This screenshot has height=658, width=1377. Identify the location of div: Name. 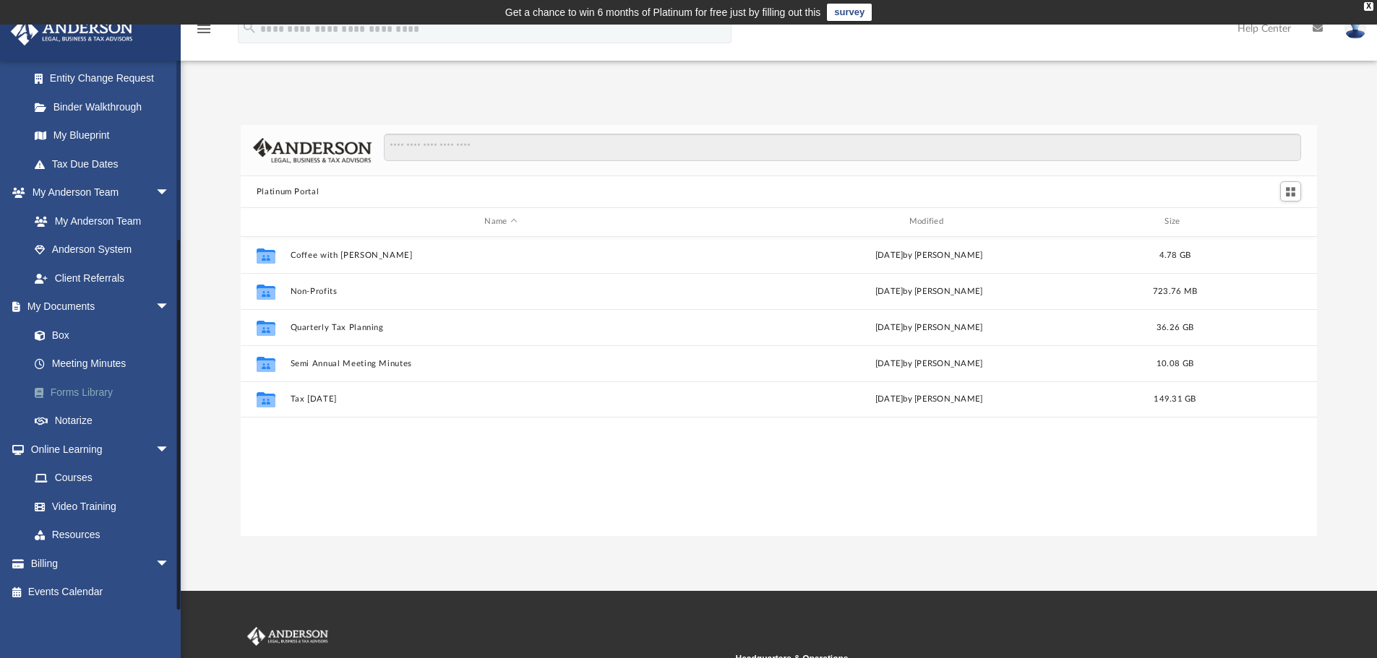
(500, 222).